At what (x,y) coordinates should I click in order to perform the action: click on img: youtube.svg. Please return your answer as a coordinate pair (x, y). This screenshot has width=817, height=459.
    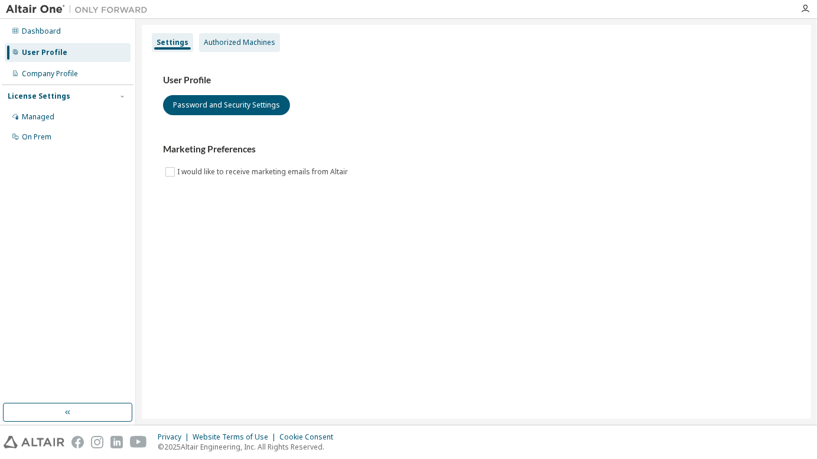
    Looking at the image, I should click on (138, 442).